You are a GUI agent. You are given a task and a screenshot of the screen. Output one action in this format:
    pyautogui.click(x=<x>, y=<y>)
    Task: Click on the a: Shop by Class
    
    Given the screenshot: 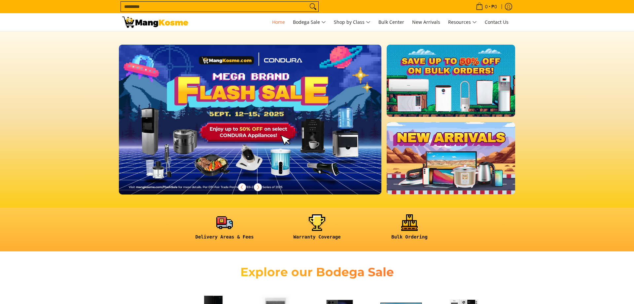 What is the action you would take?
    pyautogui.click(x=352, y=22)
    